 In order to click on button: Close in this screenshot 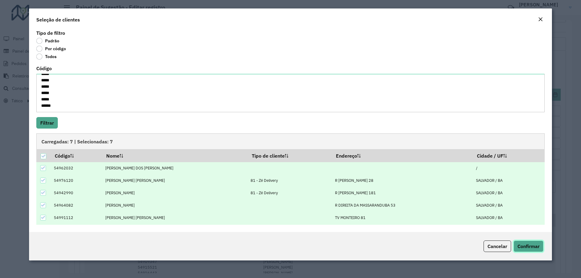, I will do `click(541, 20)`.